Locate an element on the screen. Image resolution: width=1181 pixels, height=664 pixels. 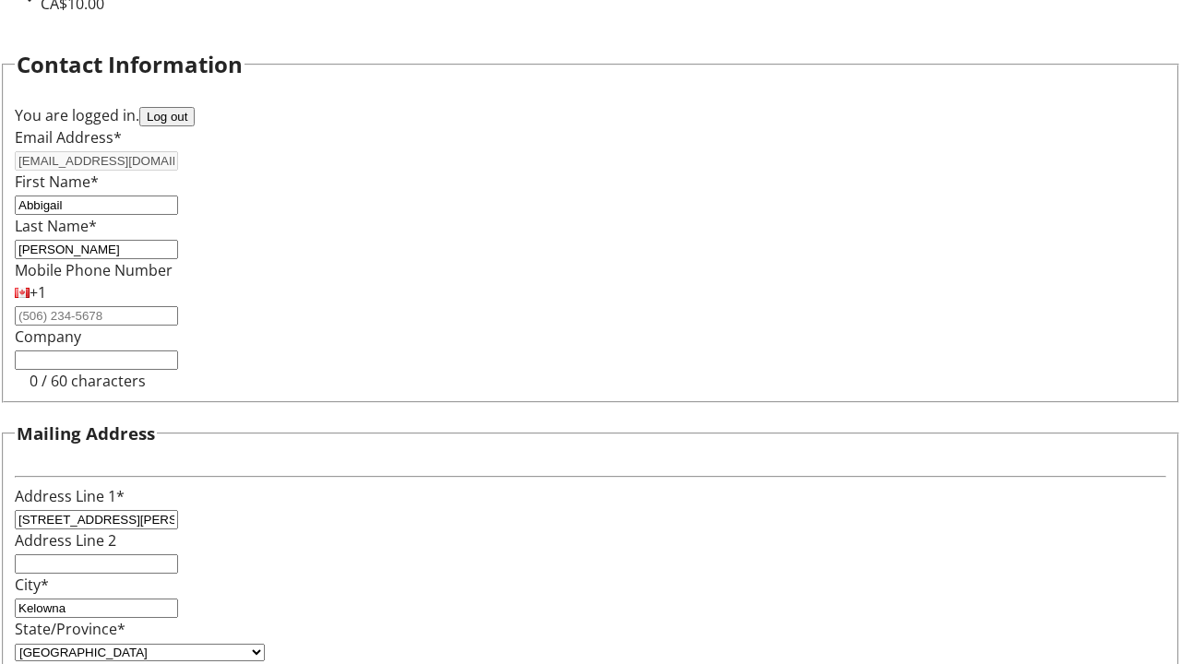
div: You are logged in. is located at coordinates (591, 115).